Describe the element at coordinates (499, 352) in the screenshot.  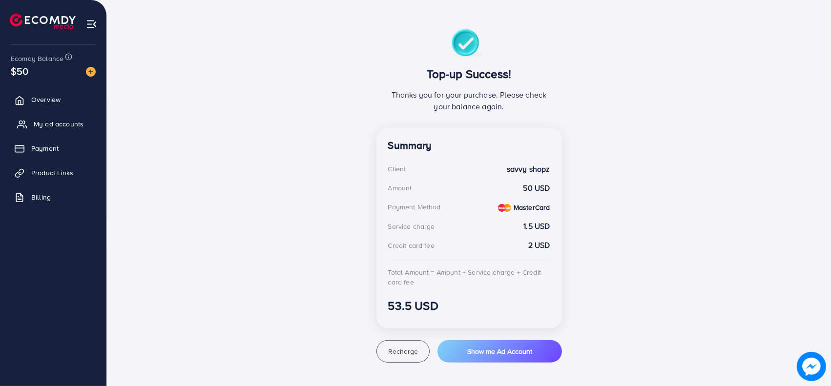
I see `button: Show me Ad Account` at that location.